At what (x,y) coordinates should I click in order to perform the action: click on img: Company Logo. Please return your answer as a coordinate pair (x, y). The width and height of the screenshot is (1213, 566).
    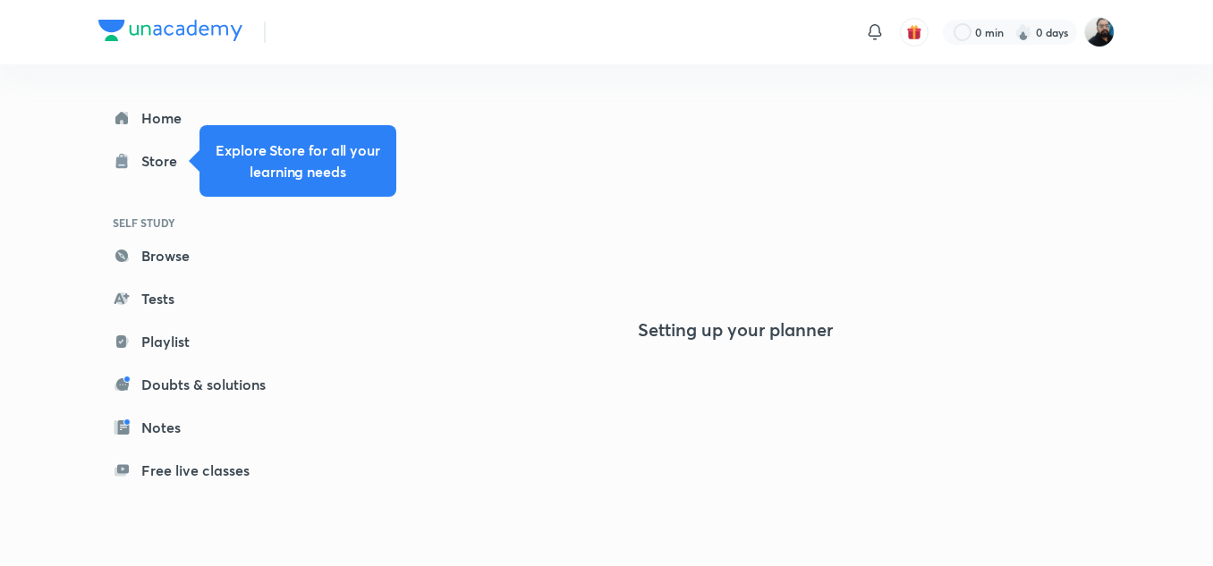
    Looking at the image, I should click on (170, 30).